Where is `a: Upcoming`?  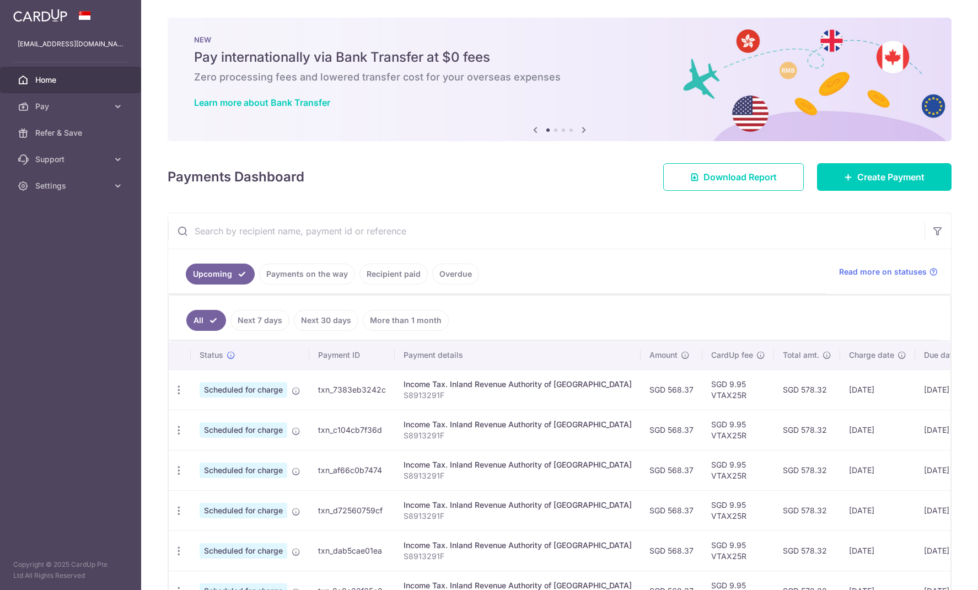 a: Upcoming is located at coordinates (220, 274).